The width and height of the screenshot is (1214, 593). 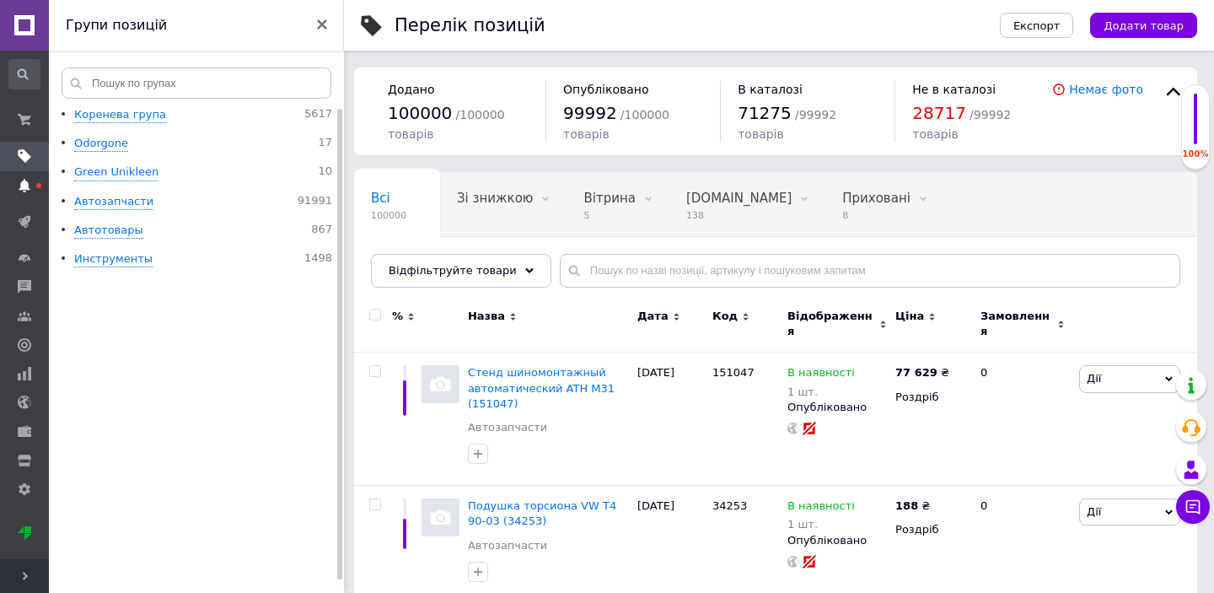 I want to click on div: 100%, so click(x=1196, y=154).